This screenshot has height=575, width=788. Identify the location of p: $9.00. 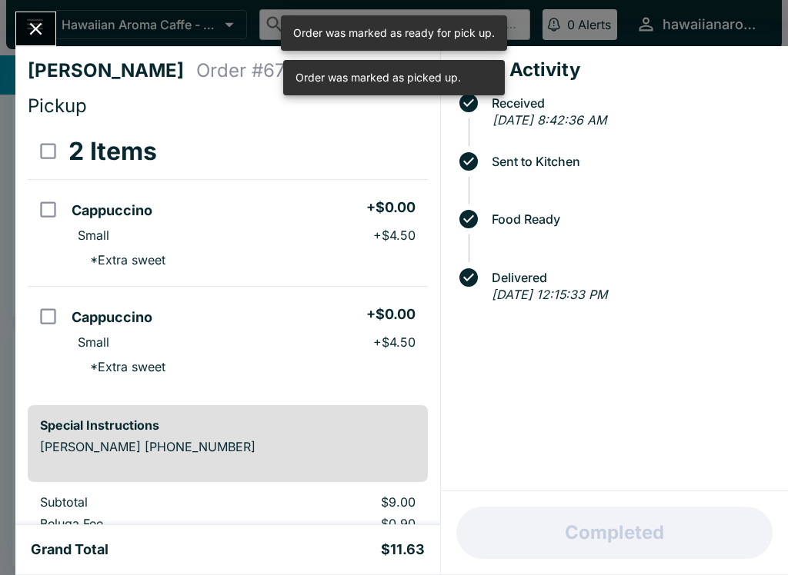
(345, 502).